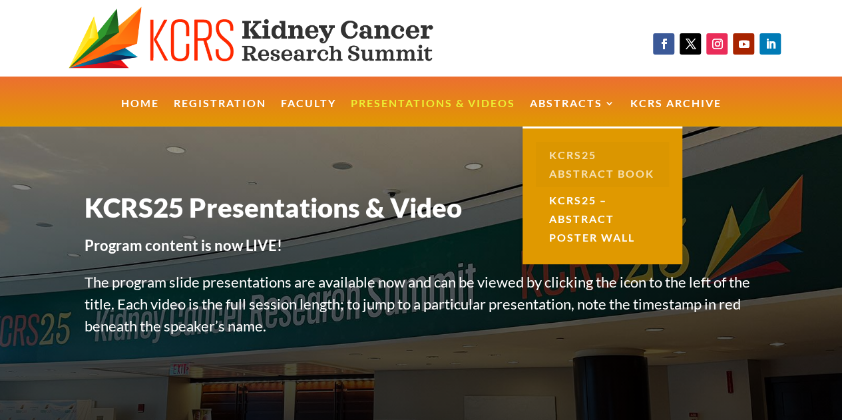 The image size is (842, 420). I want to click on a: Registration, so click(220, 112).